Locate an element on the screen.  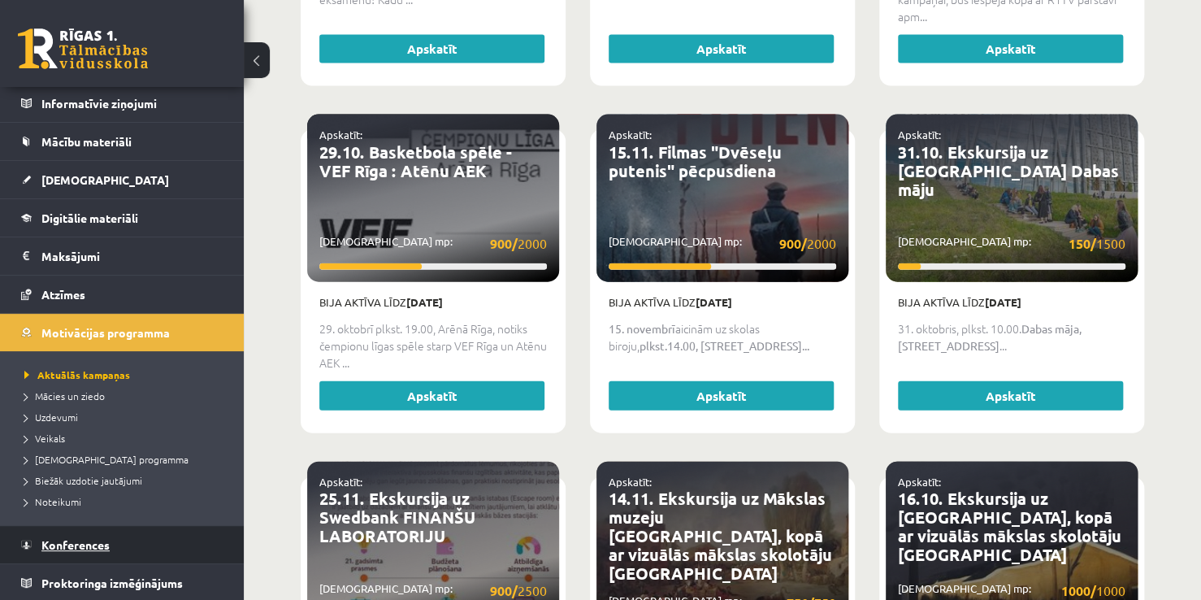
a: 15.11. Filmas "Dvēseļu putenis" pēcpusdiena is located at coordinates (695, 161).